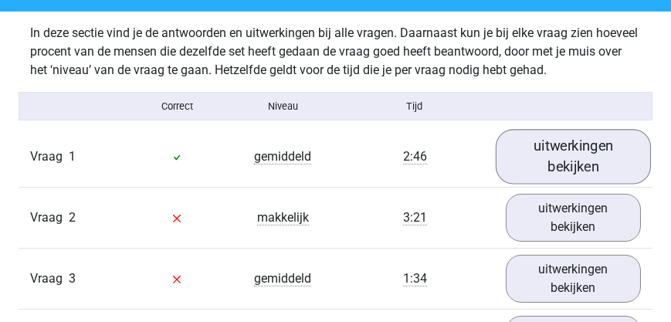  What do you see at coordinates (72, 278) in the screenshot?
I see `span: 3` at bounding box center [72, 278].